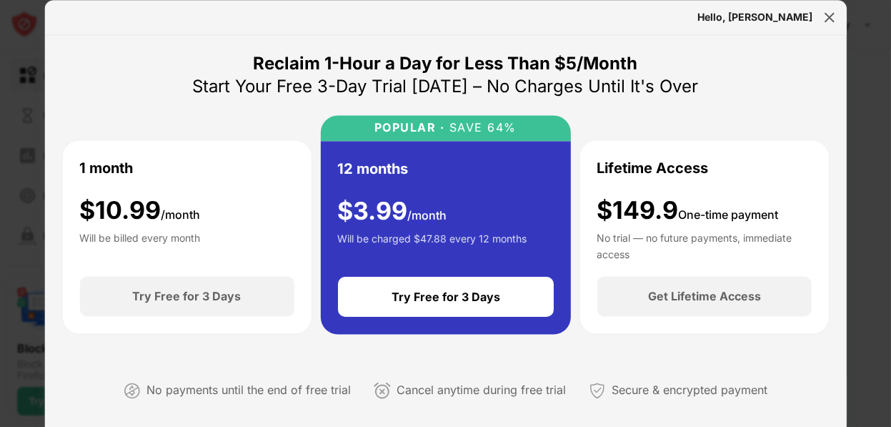 This screenshot has width=891, height=427. I want to click on div: No payments until the end of free trial, so click(249, 390).